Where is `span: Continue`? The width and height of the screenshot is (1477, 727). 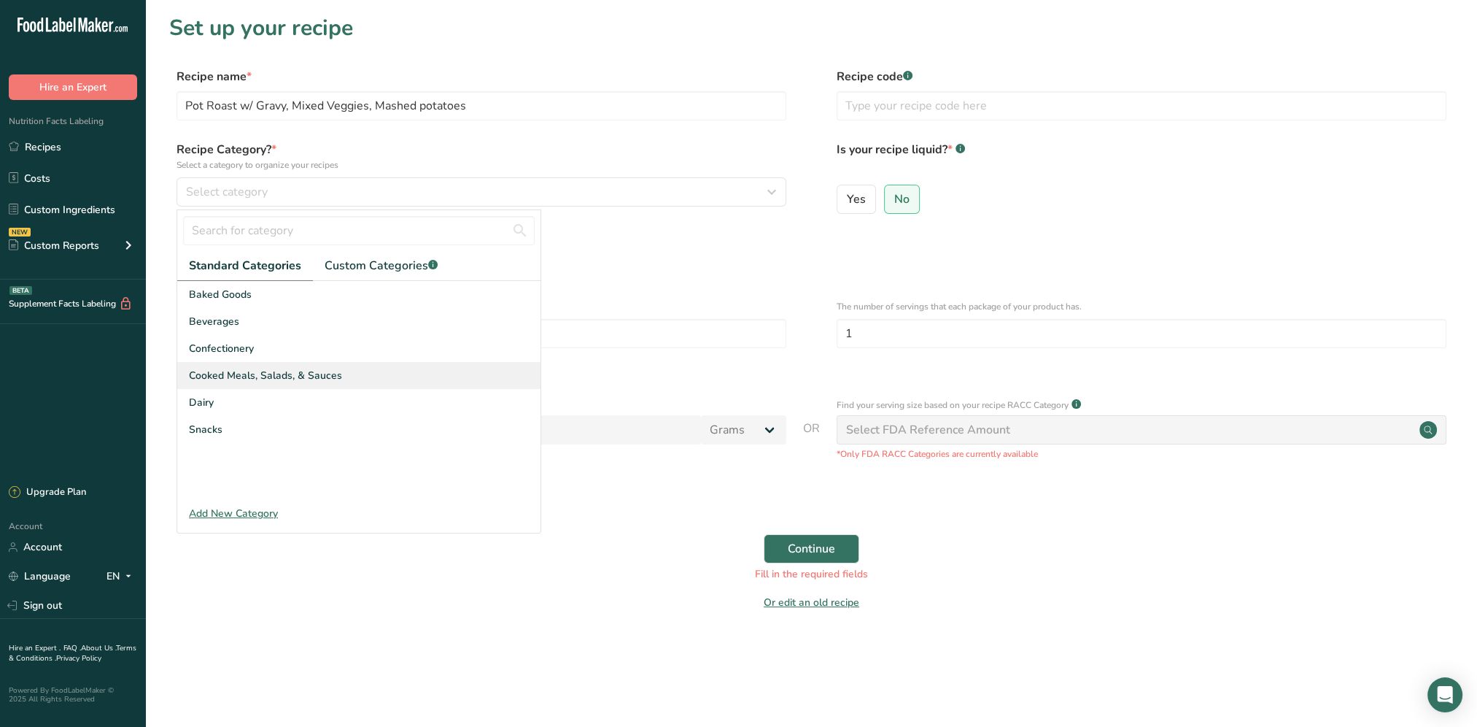
span: Continue is located at coordinates (811, 549).